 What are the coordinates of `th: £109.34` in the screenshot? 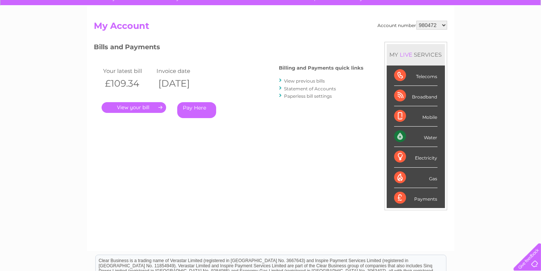 It's located at (128, 83).